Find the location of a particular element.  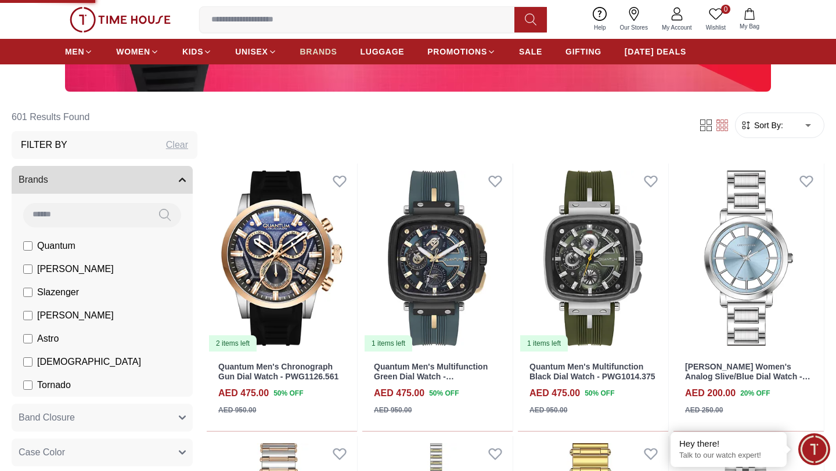

div: Chat Widget is located at coordinates (814, 449).